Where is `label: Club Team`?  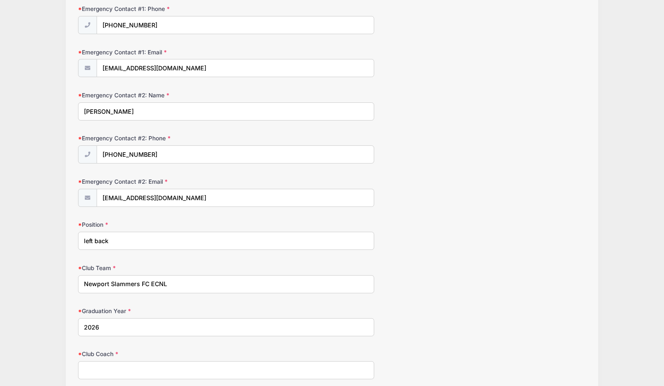 label: Club Team is located at coordinates (162, 268).